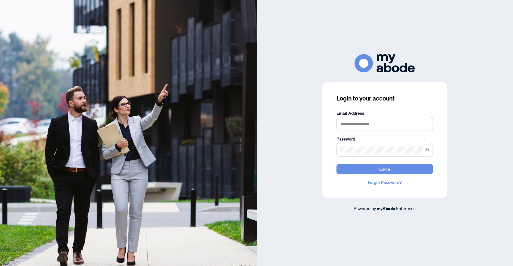  What do you see at coordinates (386, 209) in the screenshot?
I see `a: myAbode` at bounding box center [386, 209].